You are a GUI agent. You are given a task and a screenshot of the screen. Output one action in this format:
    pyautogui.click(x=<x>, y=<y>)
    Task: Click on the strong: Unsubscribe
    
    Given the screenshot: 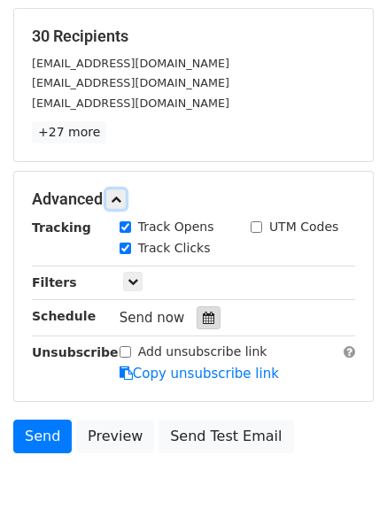 What is the action you would take?
    pyautogui.click(x=75, y=352)
    